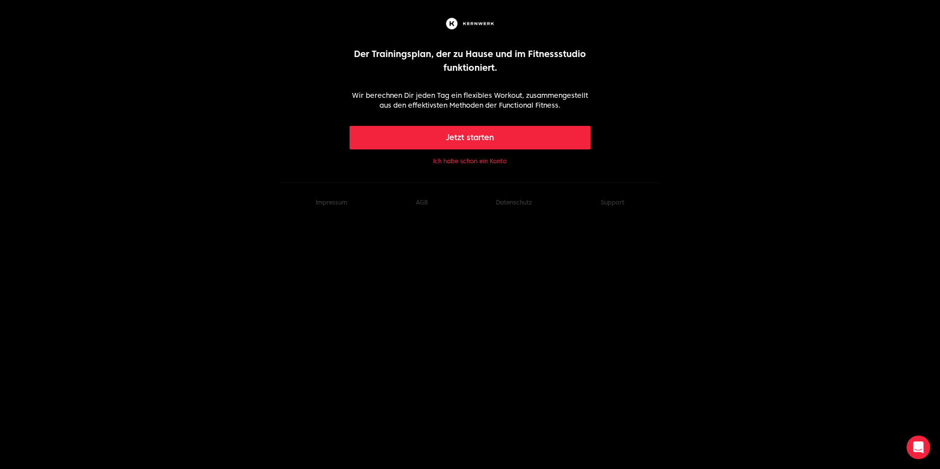 The height and width of the screenshot is (469, 940). I want to click on button: Ich habe schon ein Konto, so click(470, 161).